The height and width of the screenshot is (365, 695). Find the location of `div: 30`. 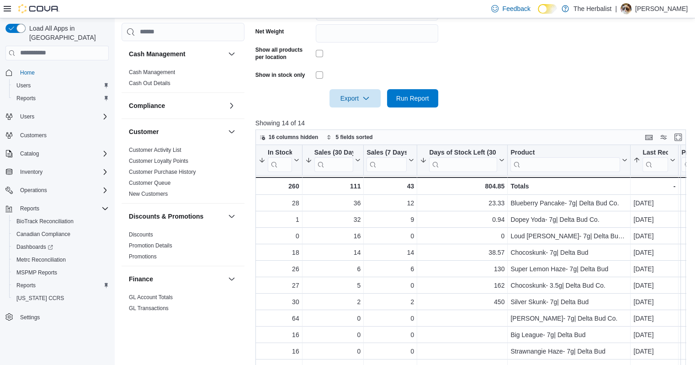

div: 30 is located at coordinates (279, 302).